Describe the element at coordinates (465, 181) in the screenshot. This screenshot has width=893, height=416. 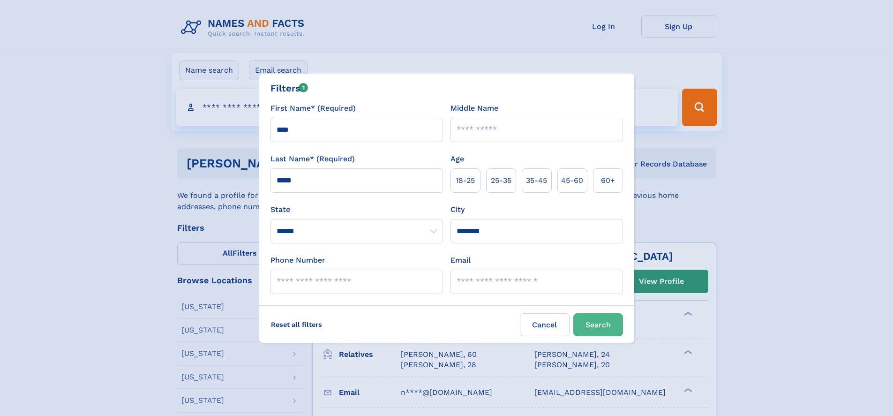
I see `span: 18‑25` at that location.